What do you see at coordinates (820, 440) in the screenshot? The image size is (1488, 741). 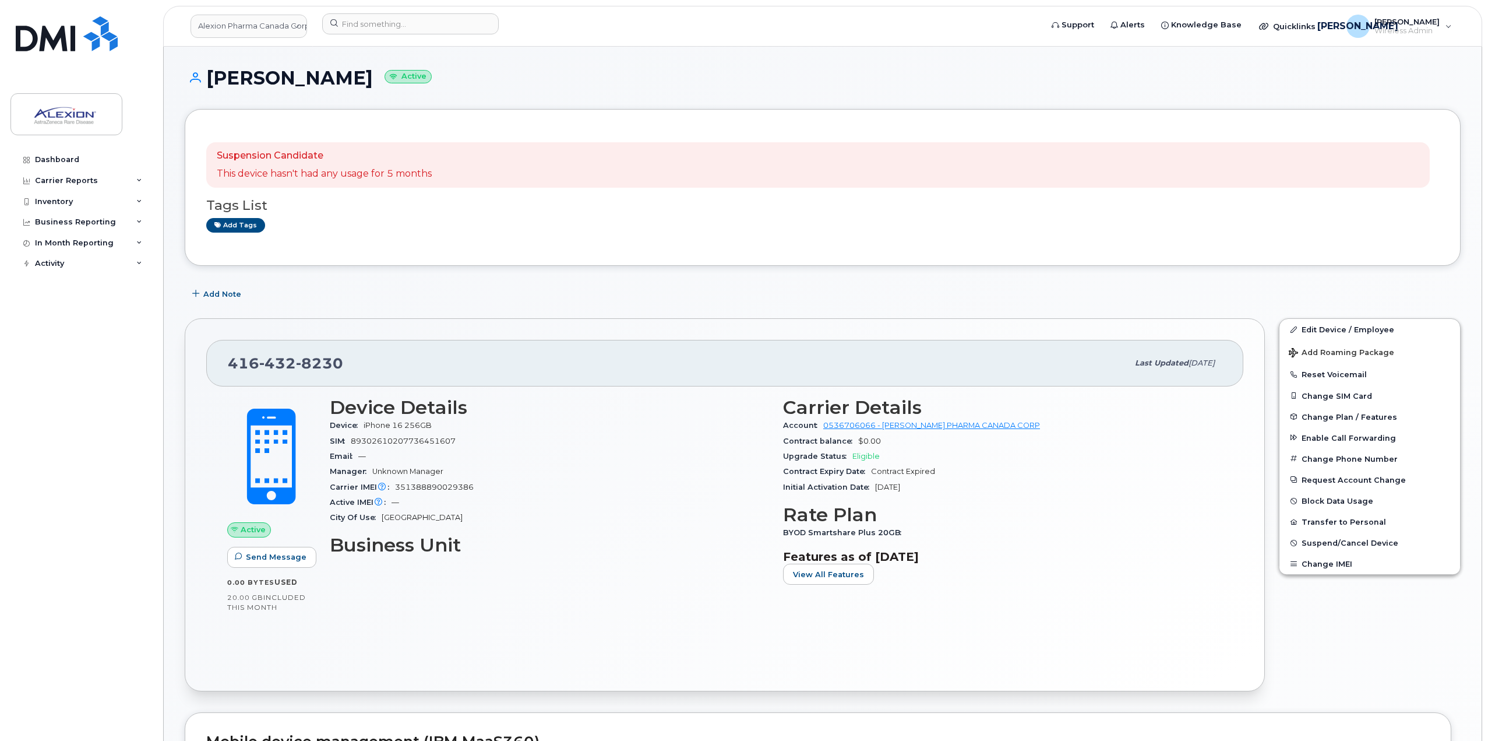 I see `span: Contract balance` at bounding box center [820, 440].